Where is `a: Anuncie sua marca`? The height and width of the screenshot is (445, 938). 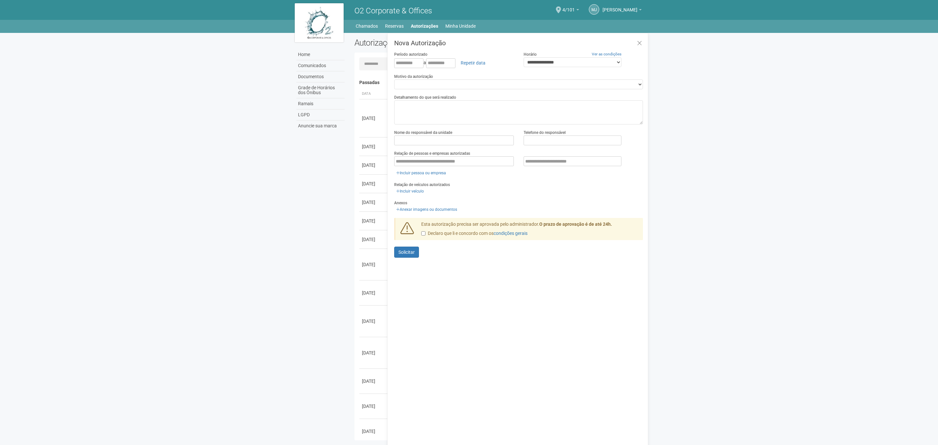
a: Anuncie sua marca is located at coordinates (321, 126).